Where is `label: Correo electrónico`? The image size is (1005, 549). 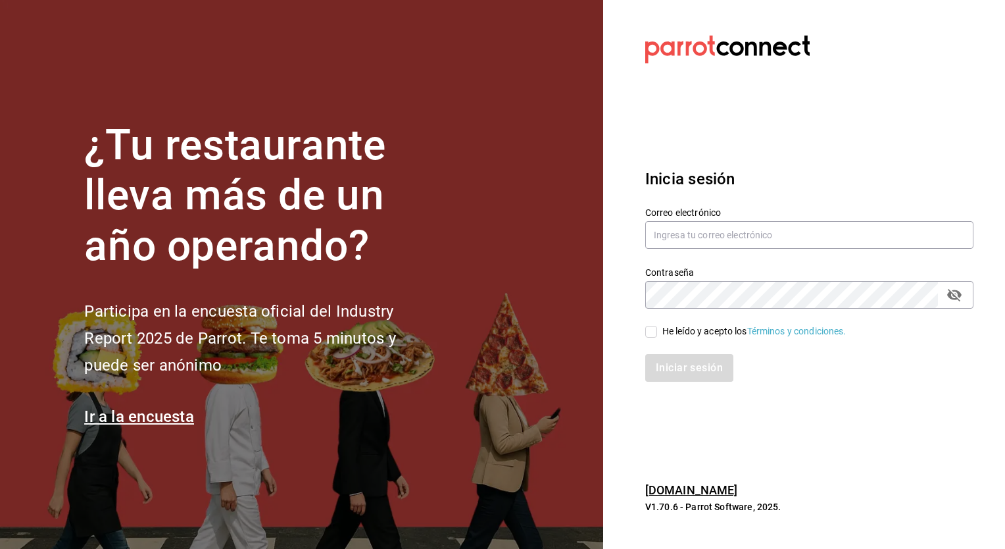
label: Correo electrónico is located at coordinates (809, 212).